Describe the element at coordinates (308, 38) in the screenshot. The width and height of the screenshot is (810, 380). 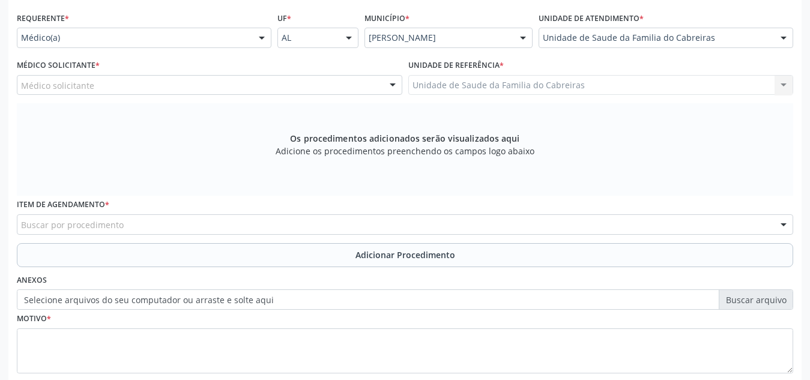
I see `span: AL` at that location.